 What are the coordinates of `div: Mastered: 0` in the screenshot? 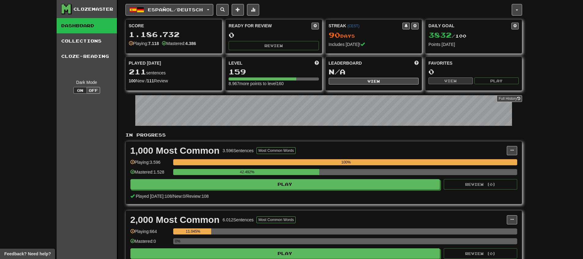 It's located at (150, 243).